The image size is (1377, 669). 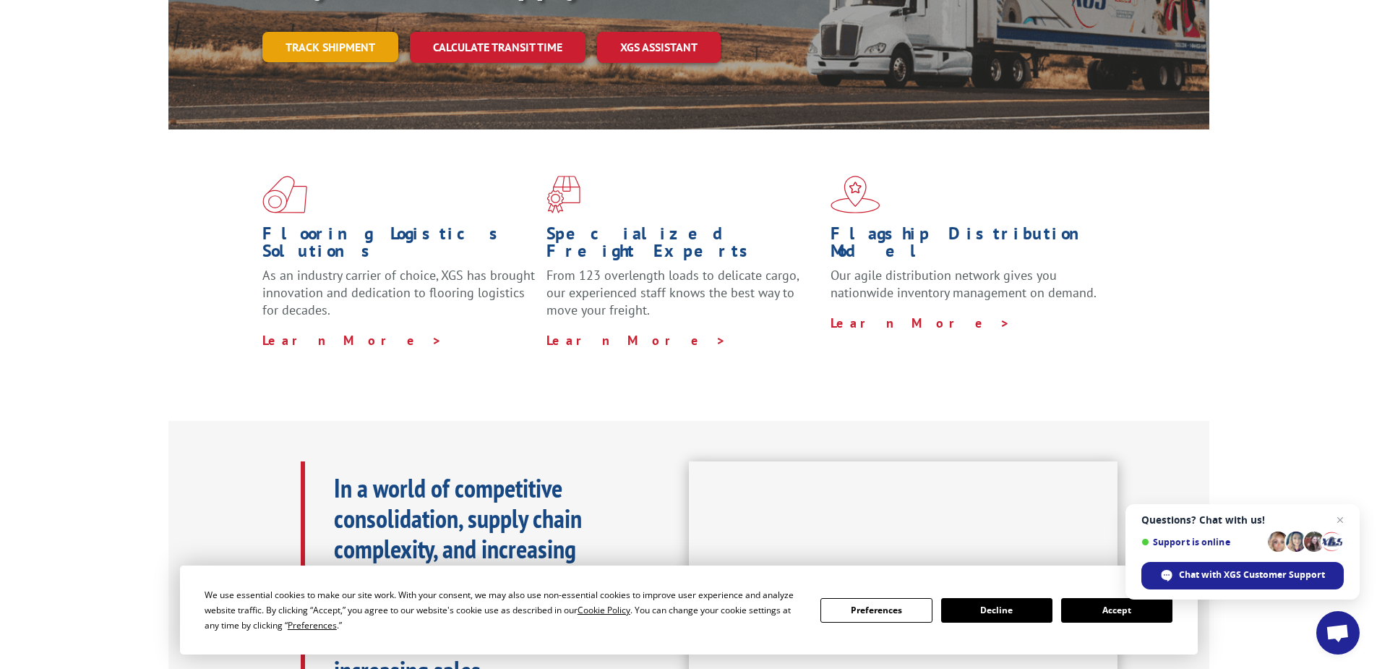 What do you see at coordinates (604, 609) in the screenshot?
I see `span: Cookie Policy` at bounding box center [604, 609].